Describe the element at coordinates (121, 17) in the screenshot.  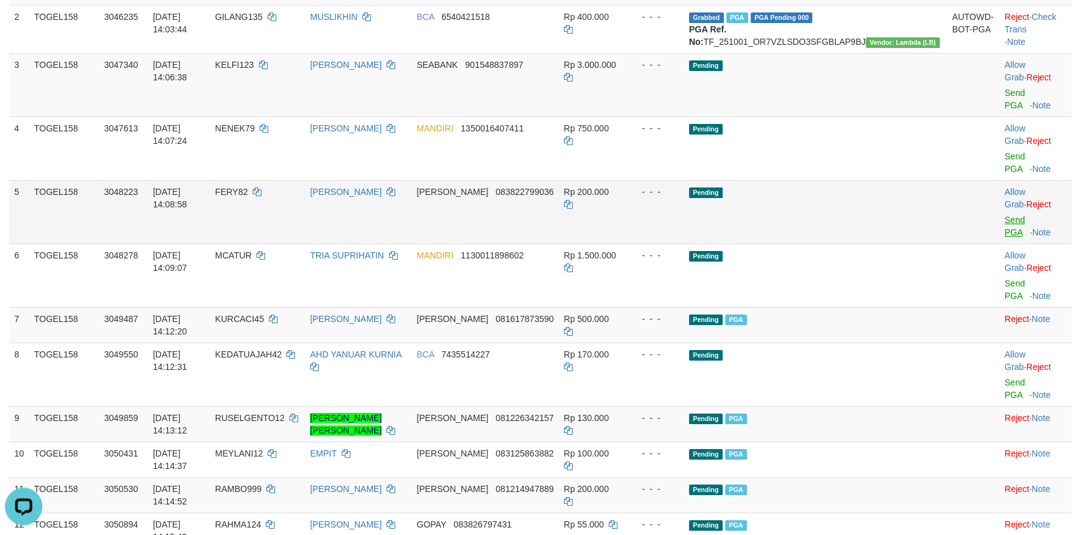
I see `span: 3046235` at that location.